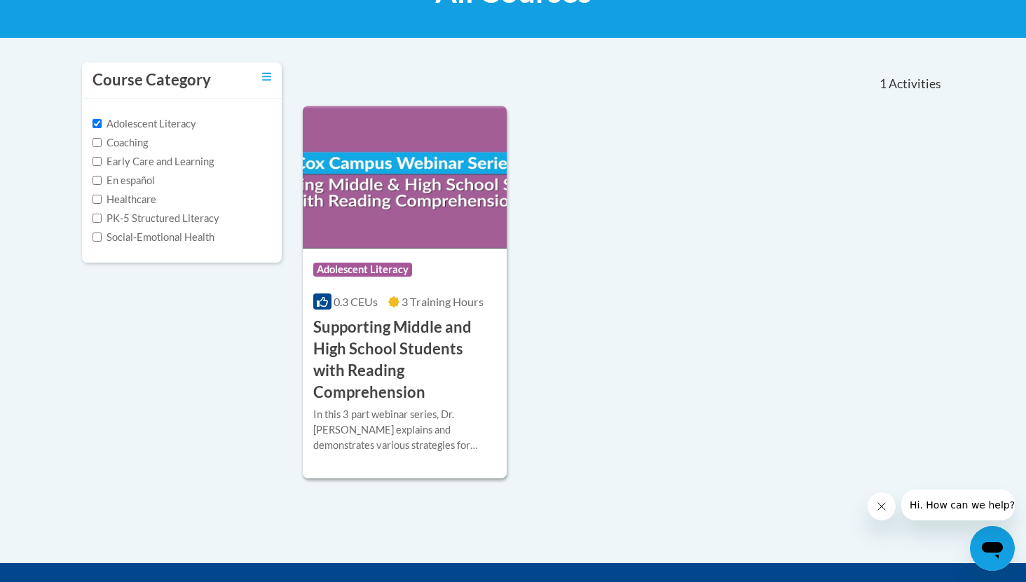 This screenshot has height=582, width=1026. What do you see at coordinates (156, 219) in the screenshot?
I see `label: PK-5 Structured Literacy` at bounding box center [156, 219].